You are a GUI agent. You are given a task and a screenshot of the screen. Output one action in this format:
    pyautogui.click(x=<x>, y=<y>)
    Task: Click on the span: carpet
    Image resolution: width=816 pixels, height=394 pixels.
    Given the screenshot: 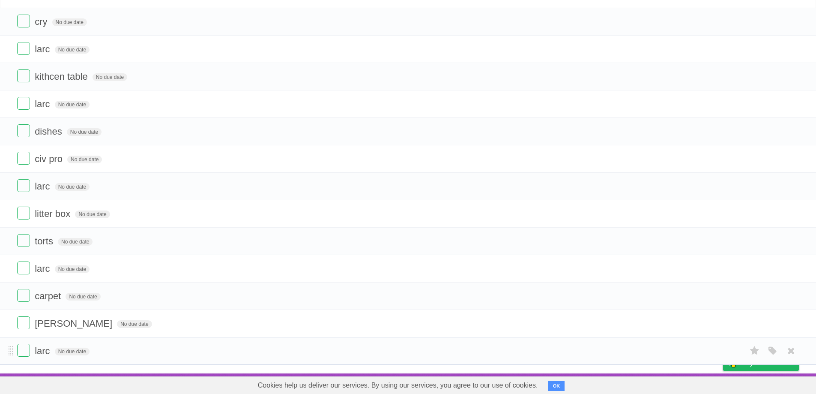 What is the action you would take?
    pyautogui.click(x=49, y=295)
    